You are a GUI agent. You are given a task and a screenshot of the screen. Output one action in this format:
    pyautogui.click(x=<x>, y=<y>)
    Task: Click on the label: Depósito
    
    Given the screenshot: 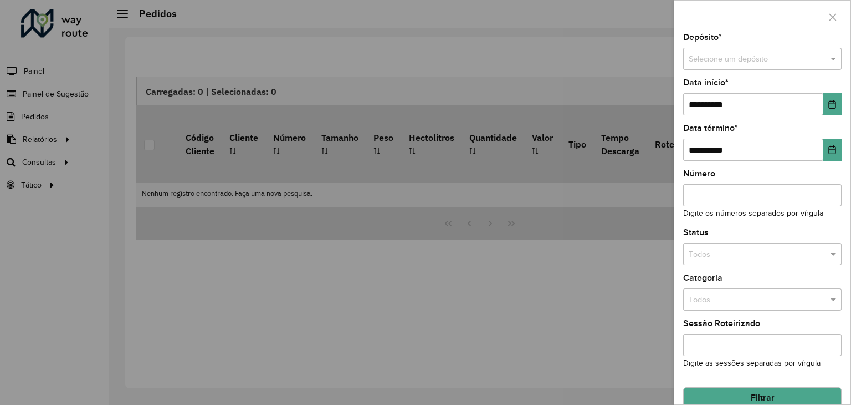 What is the action you would take?
    pyautogui.click(x=703, y=37)
    